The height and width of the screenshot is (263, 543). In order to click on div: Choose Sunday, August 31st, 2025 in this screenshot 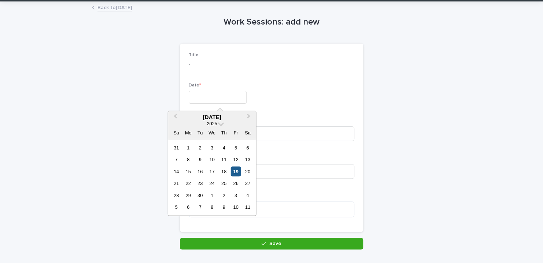, I will do `click(176, 147)`.